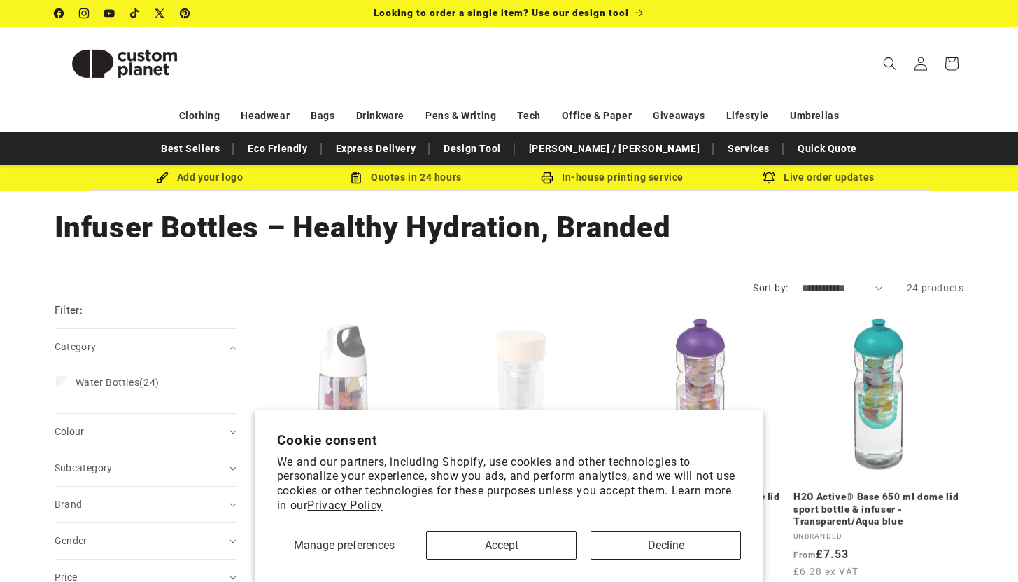 The width and height of the screenshot is (1018, 582). Describe the element at coordinates (125, 64) in the screenshot. I see `img: Custom Planet` at that location.